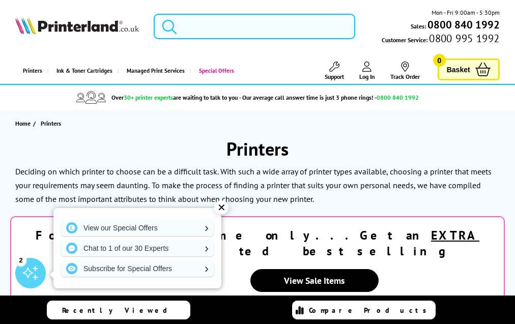 This screenshot has height=324, width=515. Describe the element at coordinates (31, 71) in the screenshot. I see `a: Printers` at that location.